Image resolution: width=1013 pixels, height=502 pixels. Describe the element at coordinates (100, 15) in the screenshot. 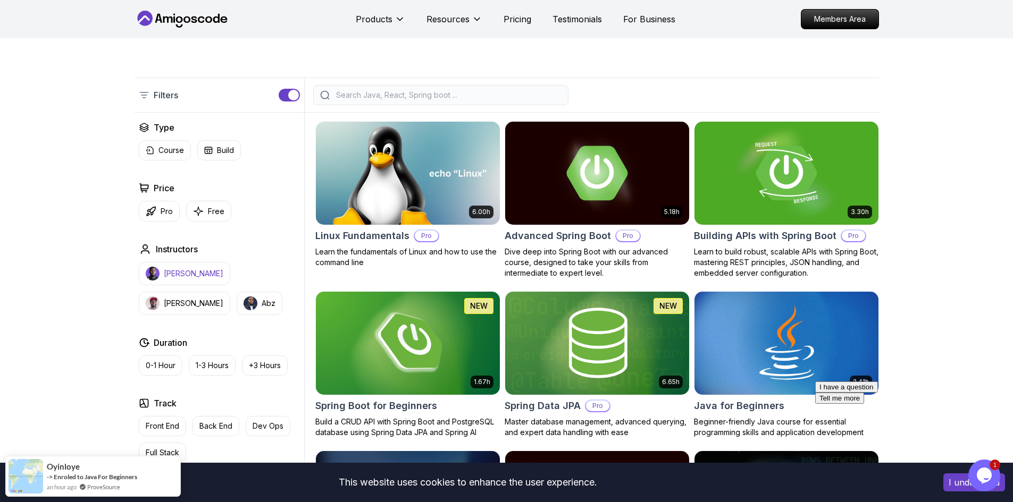

I see `div: I have a questionTell me more` at that location.